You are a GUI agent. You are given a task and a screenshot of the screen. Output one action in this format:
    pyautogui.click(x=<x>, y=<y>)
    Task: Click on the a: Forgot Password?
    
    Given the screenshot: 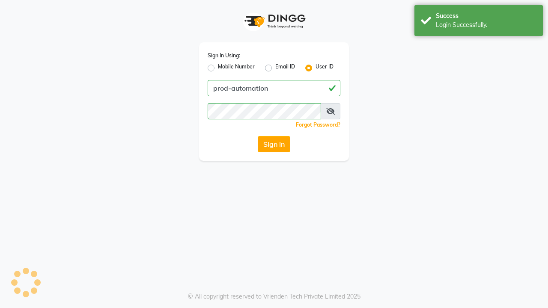 What is the action you would take?
    pyautogui.click(x=318, y=124)
    